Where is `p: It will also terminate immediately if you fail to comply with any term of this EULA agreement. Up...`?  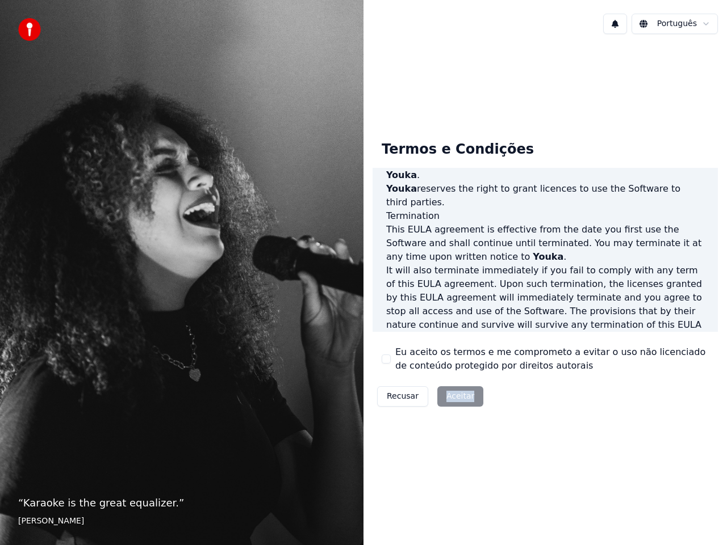 p: It will also terminate immediately if you fail to comply with any term of this EULA agreement. Up... is located at coordinates (545, 305).